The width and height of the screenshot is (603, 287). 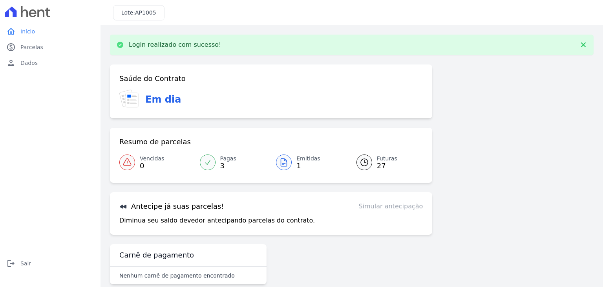 What do you see at coordinates (26, 263) in the screenshot?
I see `span: Sair` at bounding box center [26, 263].